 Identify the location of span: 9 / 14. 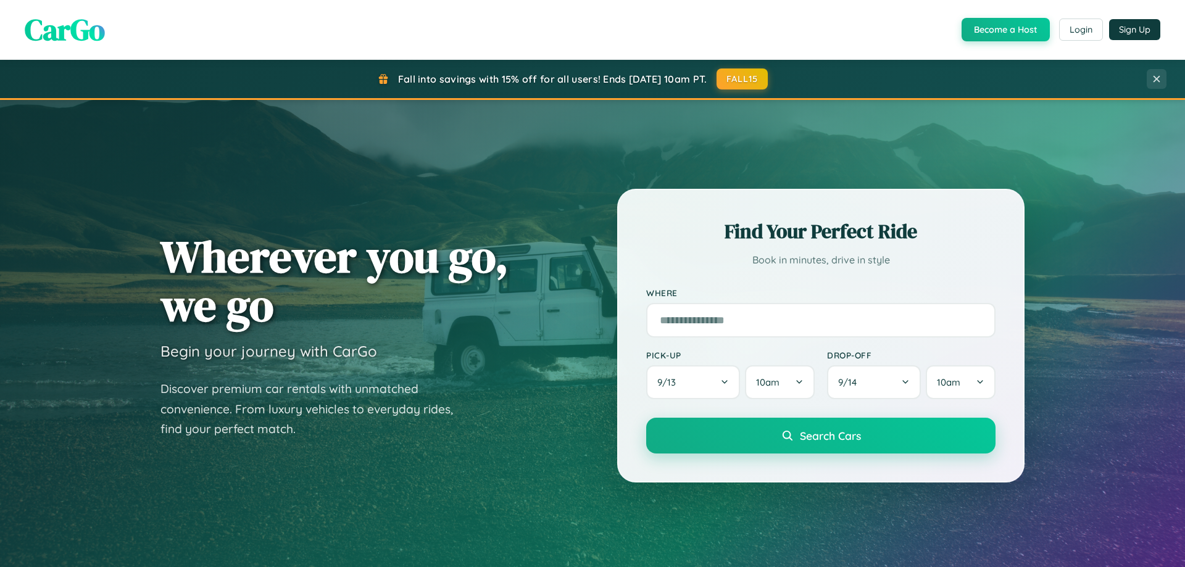
(850, 382).